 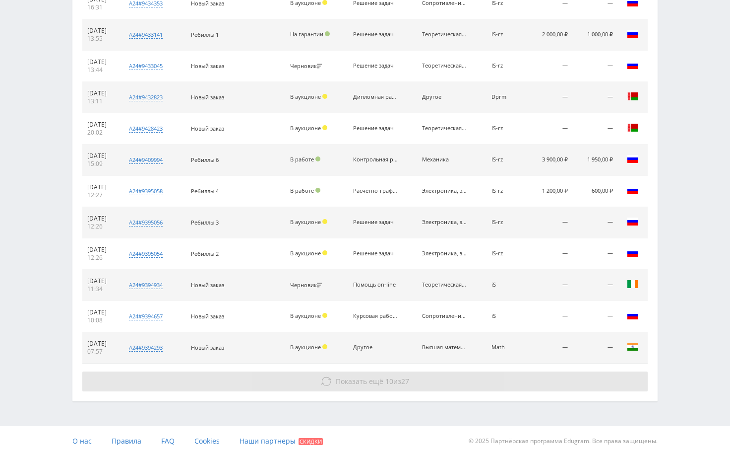 What do you see at coordinates (633, 128) in the screenshot?
I see `img: blr.png` at bounding box center [633, 128].